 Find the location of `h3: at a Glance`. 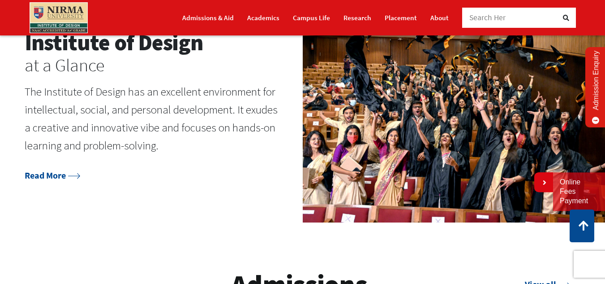

h3: at a Glance is located at coordinates (151, 65).